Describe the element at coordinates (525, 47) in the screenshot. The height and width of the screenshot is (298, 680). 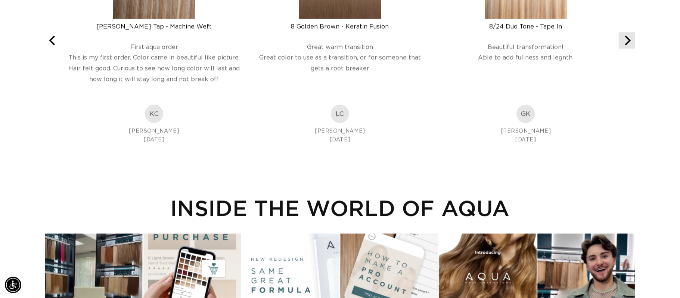
I see `div: Beautiful transformation!` at that location.